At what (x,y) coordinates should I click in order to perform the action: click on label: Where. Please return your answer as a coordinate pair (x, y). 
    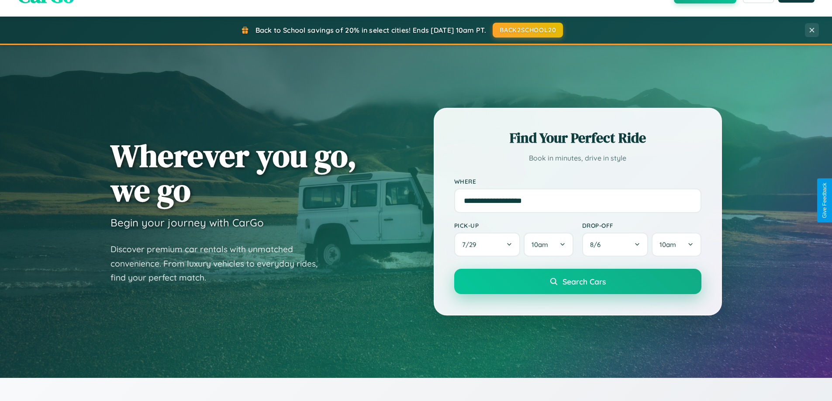
    Looking at the image, I should click on (578, 181).